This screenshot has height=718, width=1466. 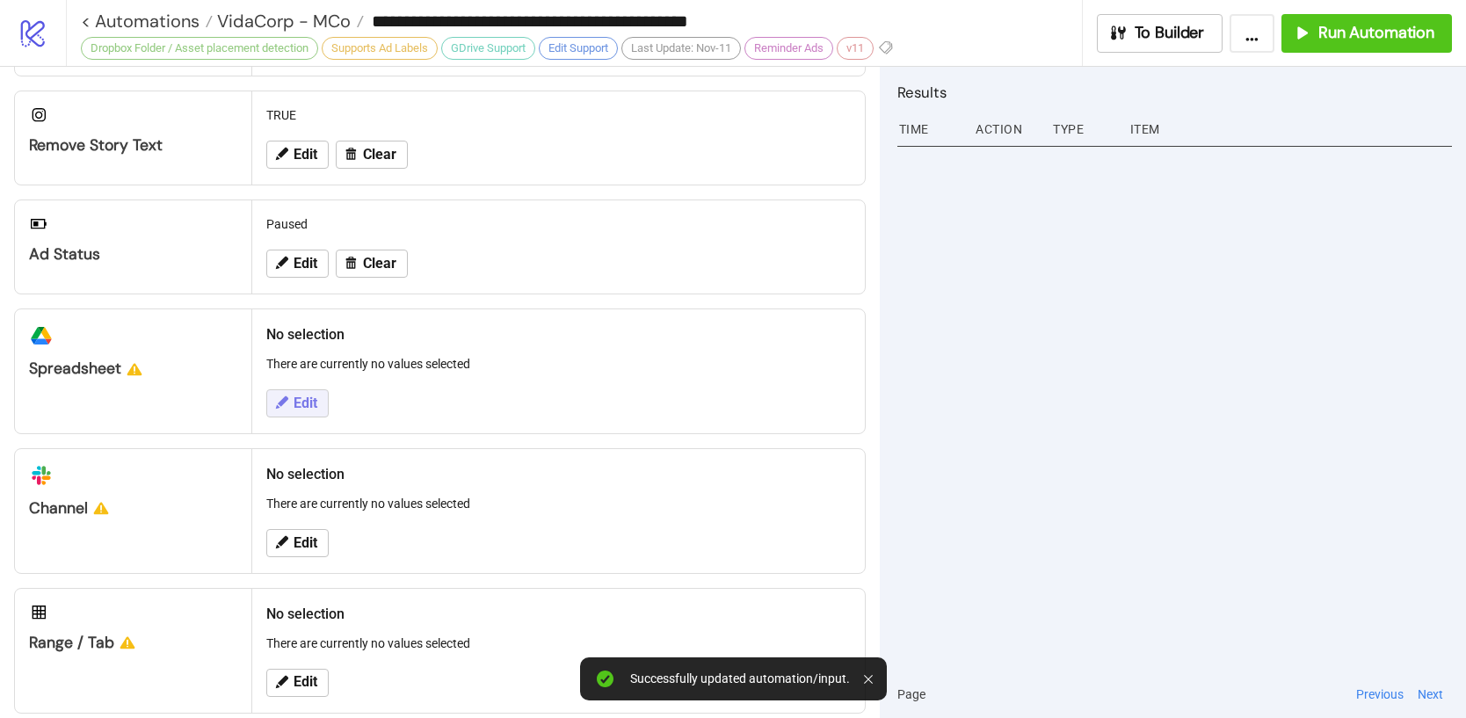 I want to click on div: v11, so click(x=855, y=48).